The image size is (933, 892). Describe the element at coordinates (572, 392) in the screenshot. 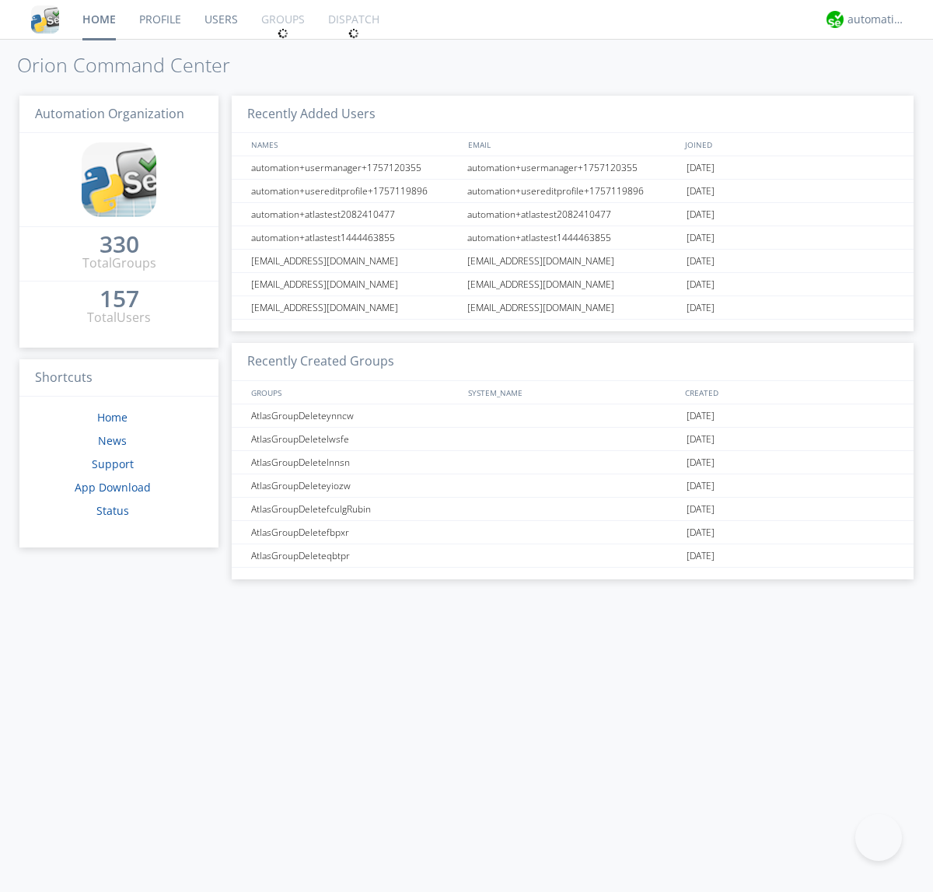

I see `div: SYSTEM_NAME` at that location.